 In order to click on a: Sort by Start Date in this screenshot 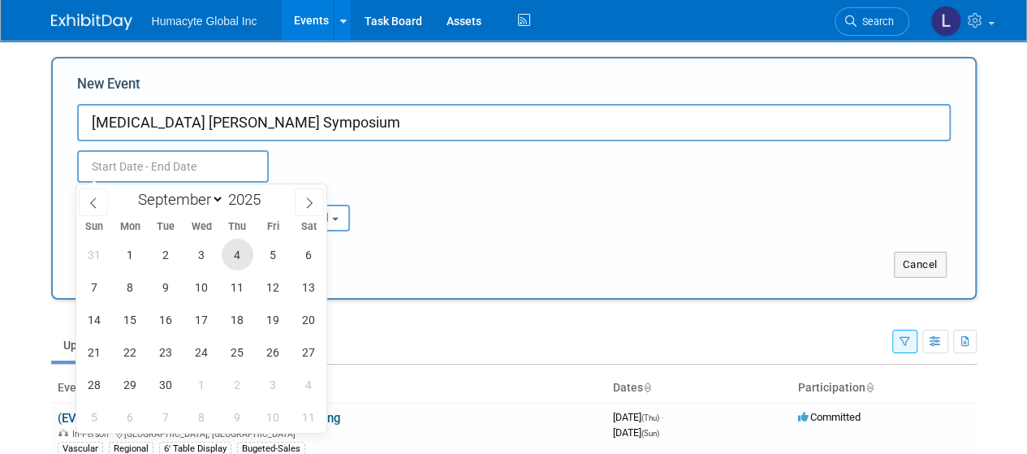, I will do `click(647, 387)`.